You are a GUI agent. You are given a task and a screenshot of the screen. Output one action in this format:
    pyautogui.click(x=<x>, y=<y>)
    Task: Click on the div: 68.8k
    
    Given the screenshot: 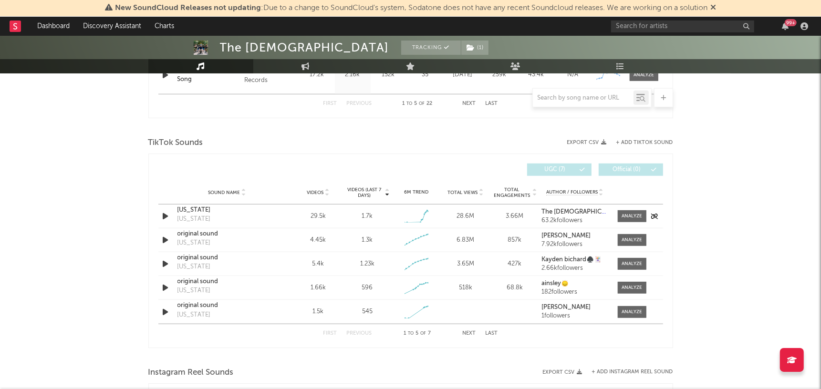 What is the action you would take?
    pyautogui.click(x=514, y=288)
    